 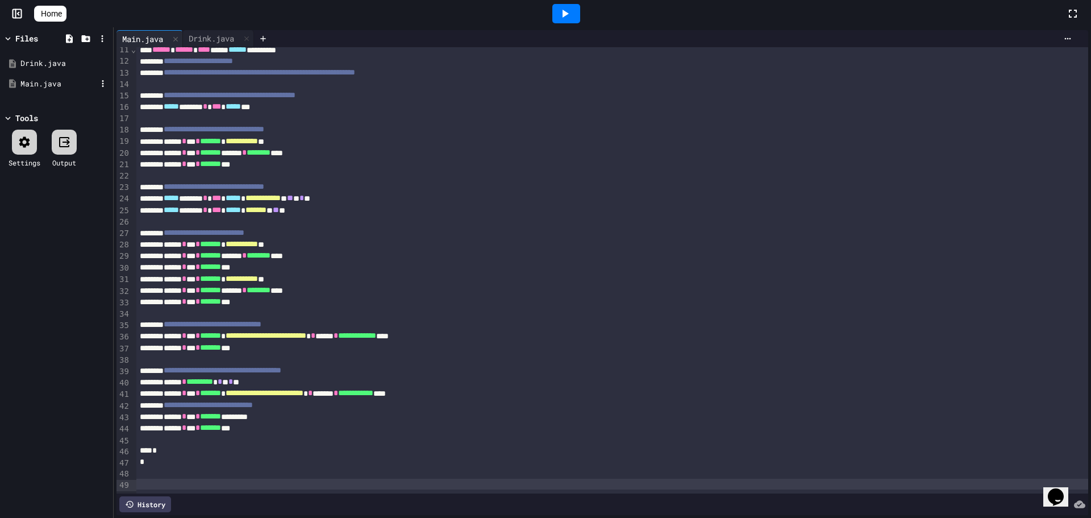 What do you see at coordinates (123, 303) in the screenshot?
I see `div: 33` at bounding box center [123, 303].